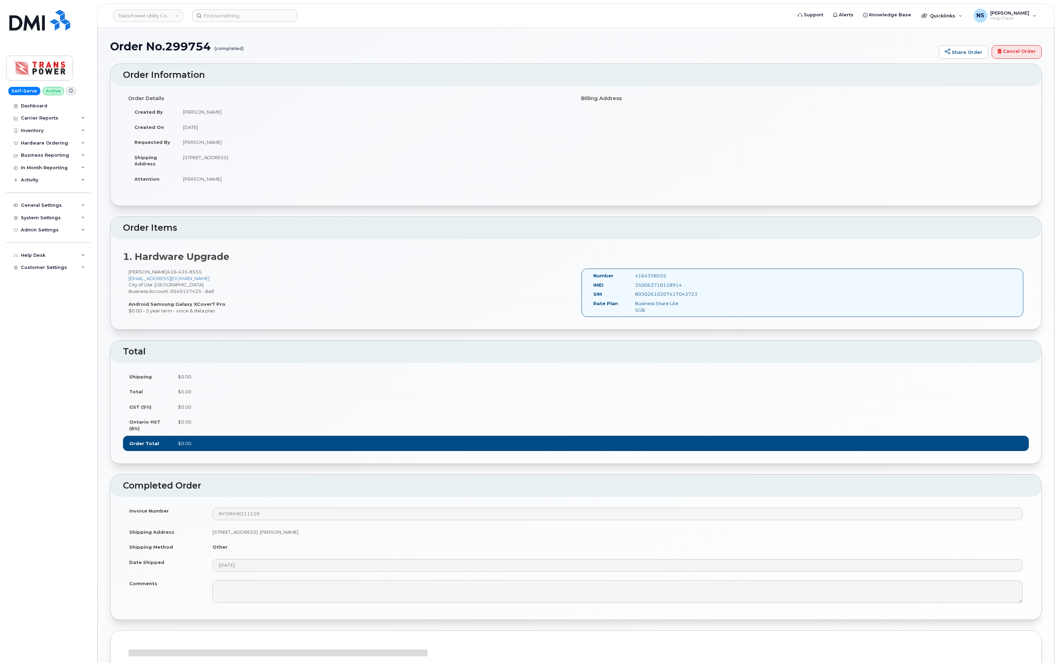  I want to click on a: Cancel Order, so click(1017, 52).